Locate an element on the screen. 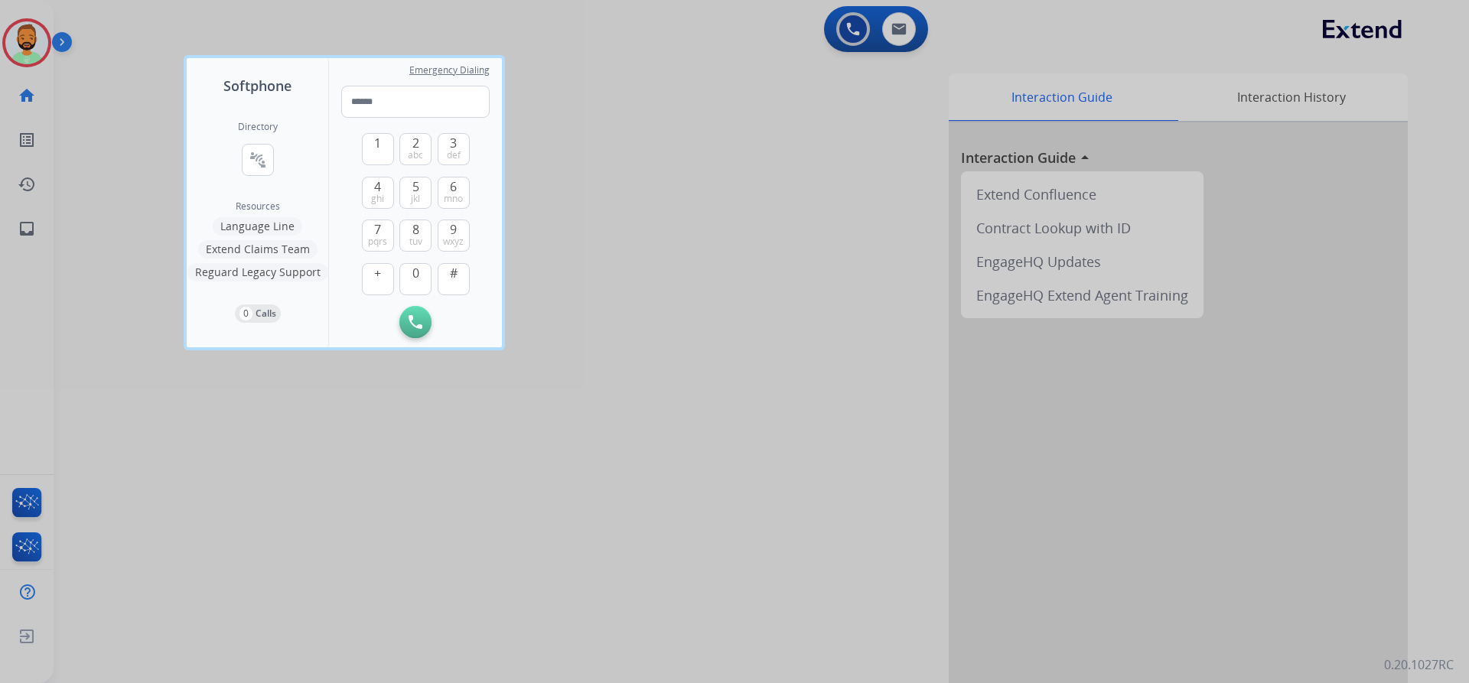 Image resolution: width=1469 pixels, height=683 pixels. p: Calls is located at coordinates (265, 314).